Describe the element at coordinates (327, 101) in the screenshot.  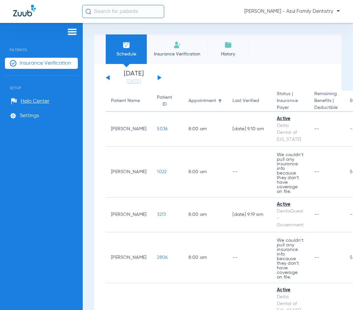
I see `th: Remaining Benefits |` at that location.